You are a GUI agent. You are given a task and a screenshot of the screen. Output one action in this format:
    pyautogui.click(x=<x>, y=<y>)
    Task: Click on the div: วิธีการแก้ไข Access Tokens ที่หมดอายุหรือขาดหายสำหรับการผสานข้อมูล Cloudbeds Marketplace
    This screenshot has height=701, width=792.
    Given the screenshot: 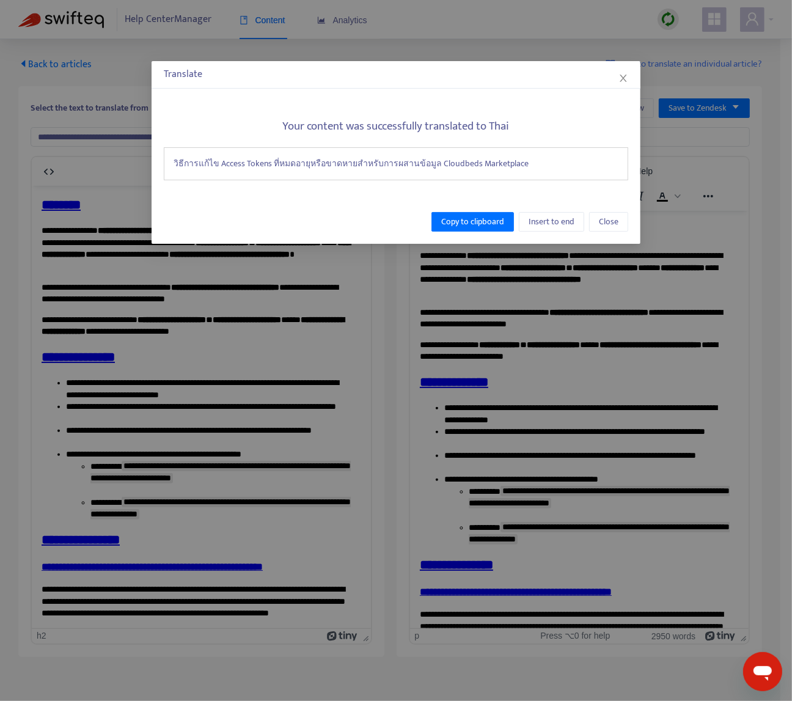 What is the action you would take?
    pyautogui.click(x=396, y=164)
    